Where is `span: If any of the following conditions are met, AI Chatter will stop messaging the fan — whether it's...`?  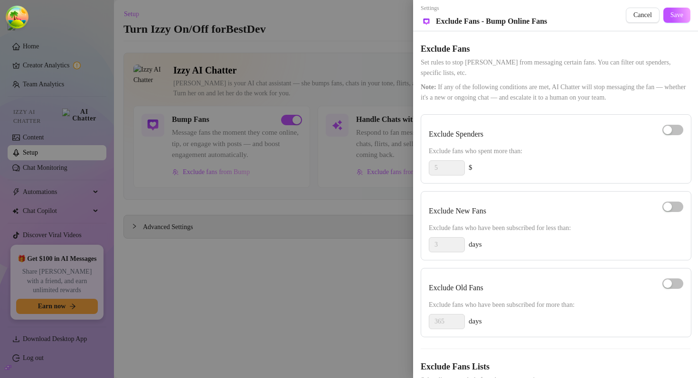 span: If any of the following conditions are met, AI Chatter will stop messaging the fan — whether it's... is located at coordinates (555, 93).